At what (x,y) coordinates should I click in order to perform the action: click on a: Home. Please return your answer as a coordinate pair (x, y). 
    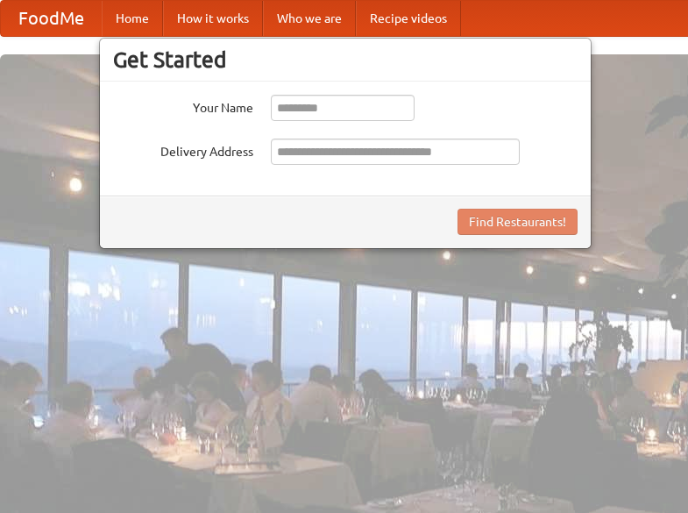
    Looking at the image, I should click on (132, 18).